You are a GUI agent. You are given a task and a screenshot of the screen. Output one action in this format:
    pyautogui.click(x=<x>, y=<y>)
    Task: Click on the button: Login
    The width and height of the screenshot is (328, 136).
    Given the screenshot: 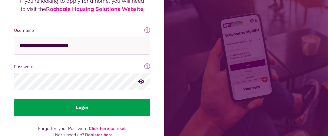 What is the action you would take?
    pyautogui.click(x=82, y=108)
    